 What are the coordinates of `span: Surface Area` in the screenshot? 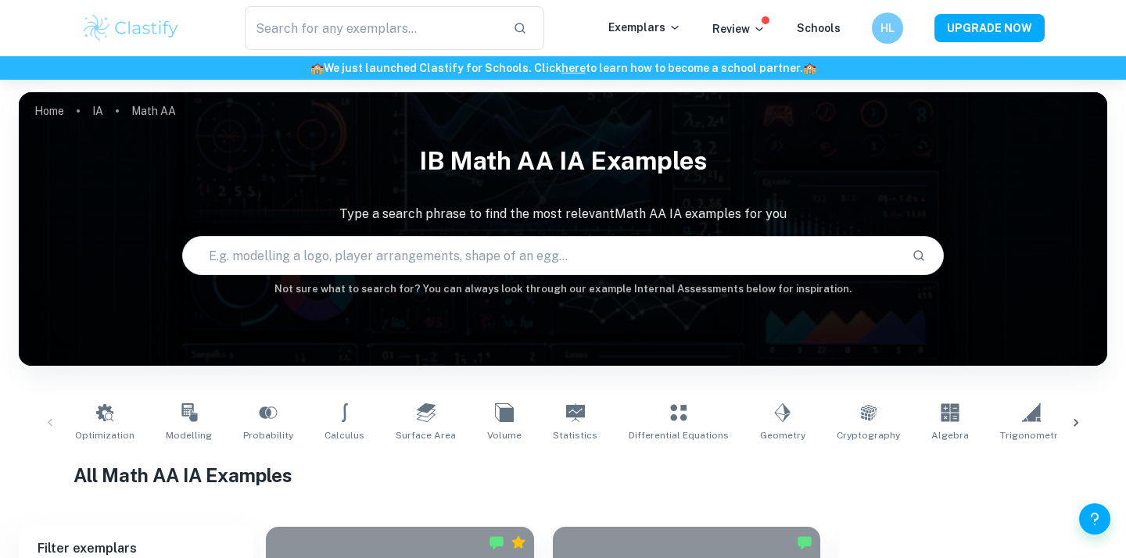 It's located at (425, 435).